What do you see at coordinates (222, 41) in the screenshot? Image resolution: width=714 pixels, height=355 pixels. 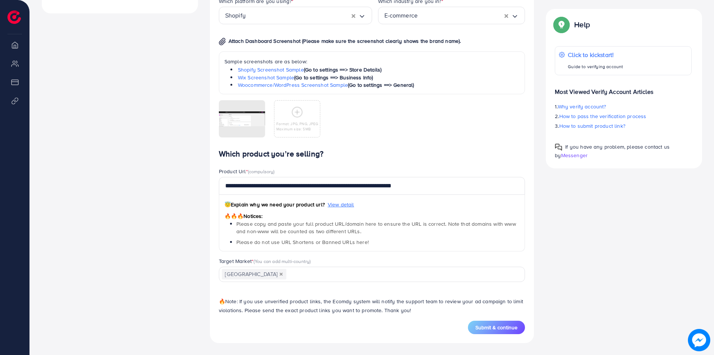 I see `img: img` at bounding box center [222, 41].